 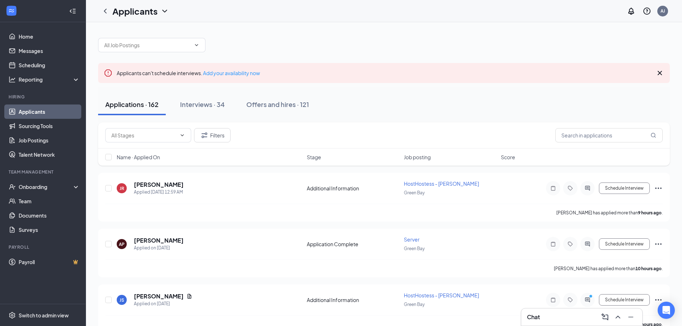 What do you see at coordinates (277, 104) in the screenshot?
I see `div: Offers and hires · 121` at bounding box center [277, 104].